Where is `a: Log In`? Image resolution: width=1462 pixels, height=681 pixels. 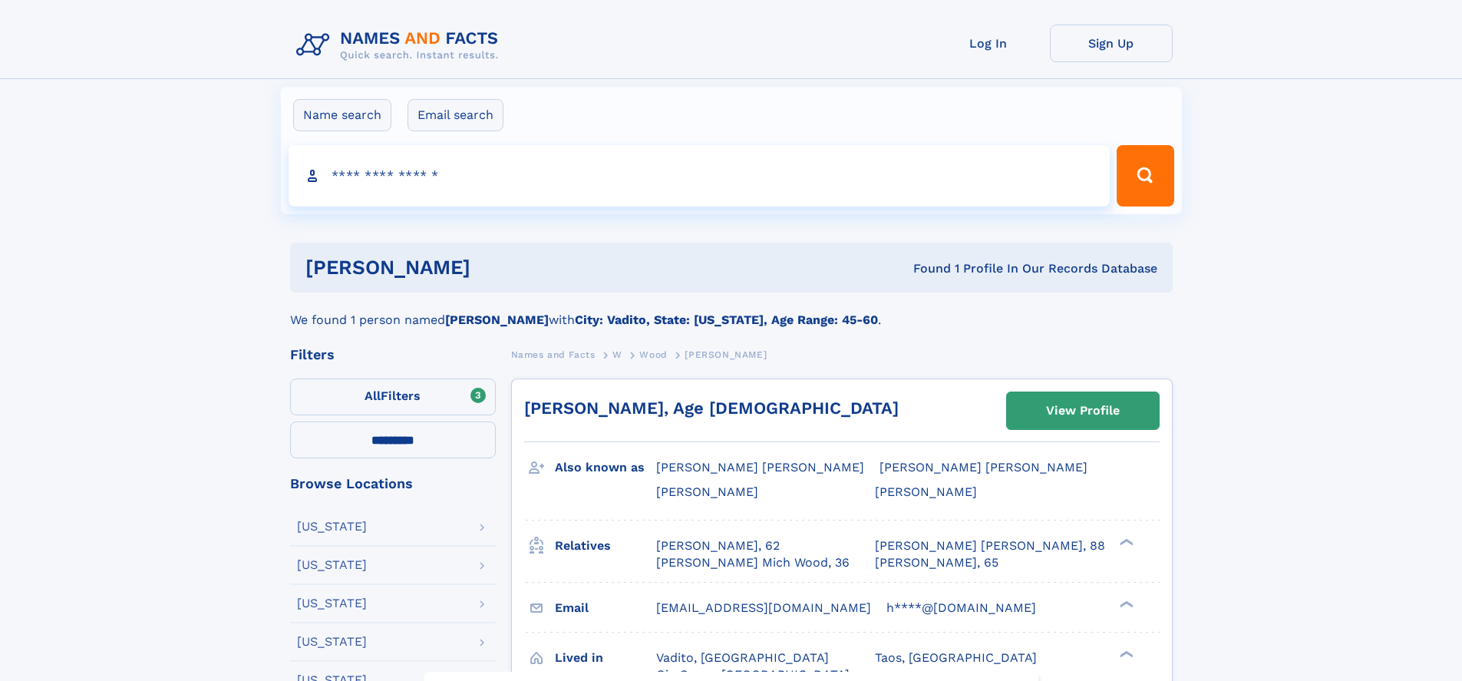
a: Log In is located at coordinates (989, 43).